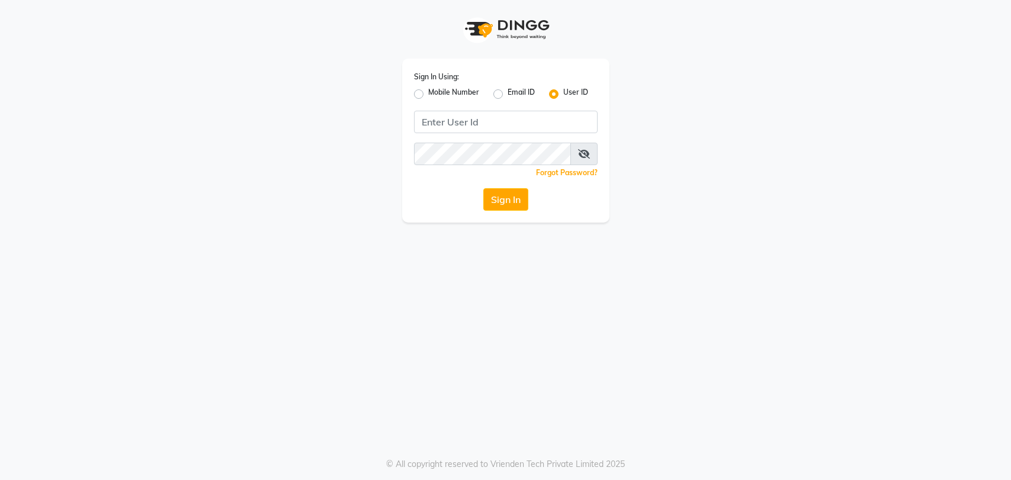  What do you see at coordinates (567, 172) in the screenshot?
I see `a: Forgot Password?` at bounding box center [567, 172].